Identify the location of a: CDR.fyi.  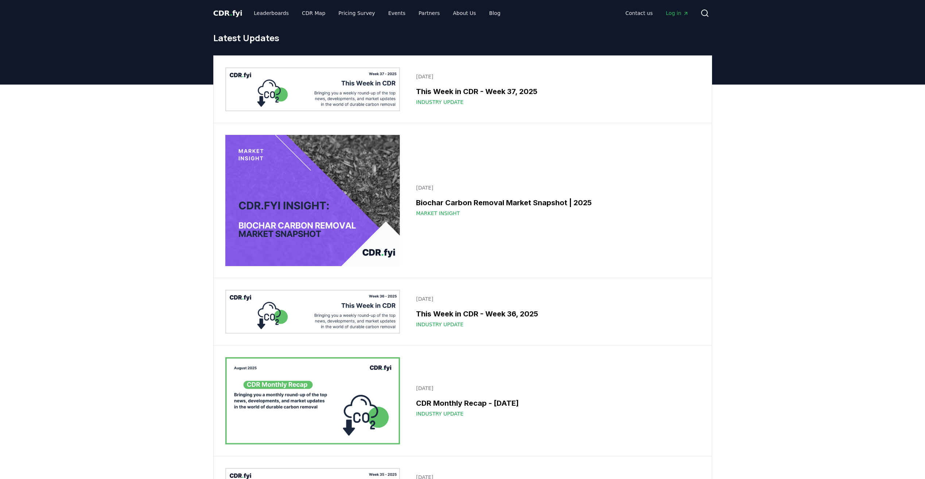
(228, 13).